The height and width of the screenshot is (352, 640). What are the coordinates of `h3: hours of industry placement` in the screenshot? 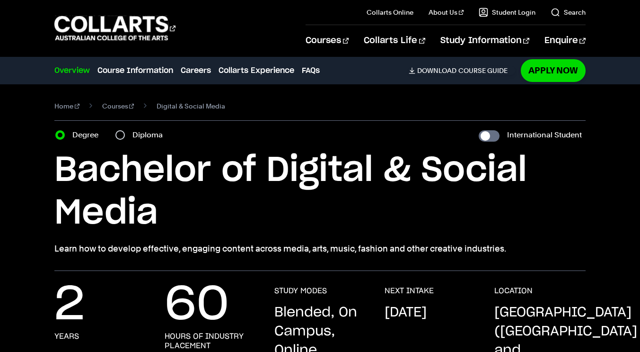 It's located at (210, 341).